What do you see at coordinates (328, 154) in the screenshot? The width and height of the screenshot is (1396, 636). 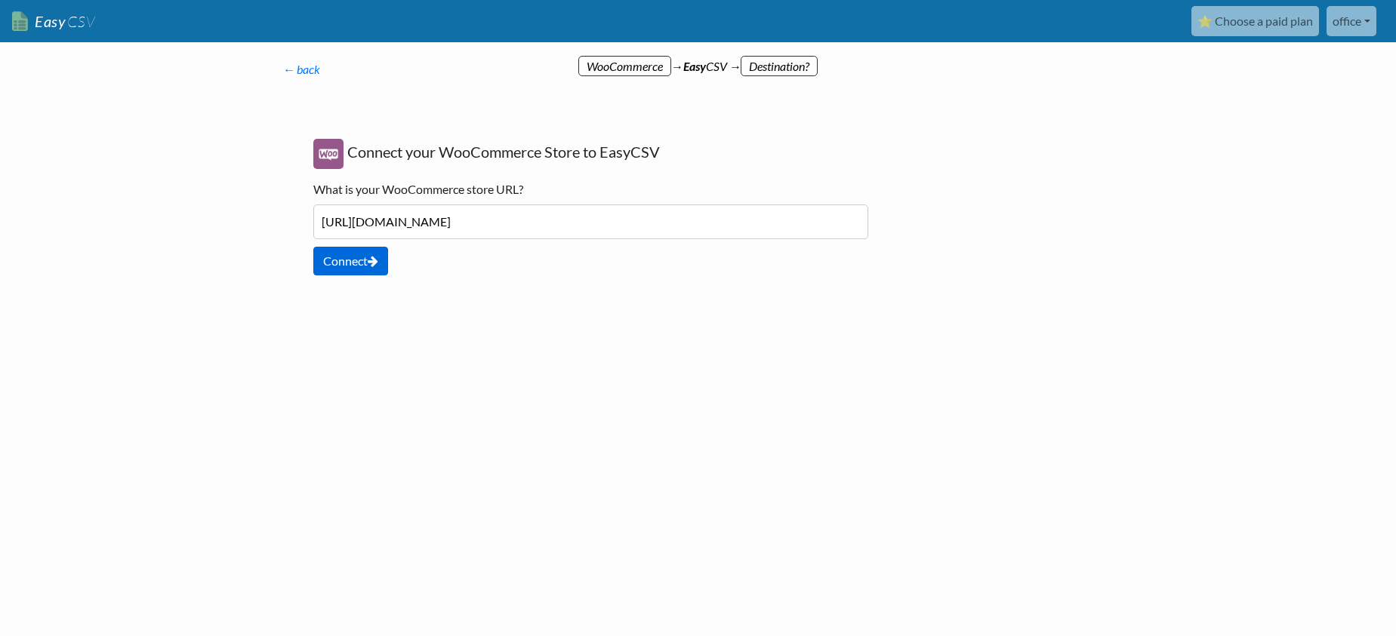 I see `img: WooCommerce` at bounding box center [328, 154].